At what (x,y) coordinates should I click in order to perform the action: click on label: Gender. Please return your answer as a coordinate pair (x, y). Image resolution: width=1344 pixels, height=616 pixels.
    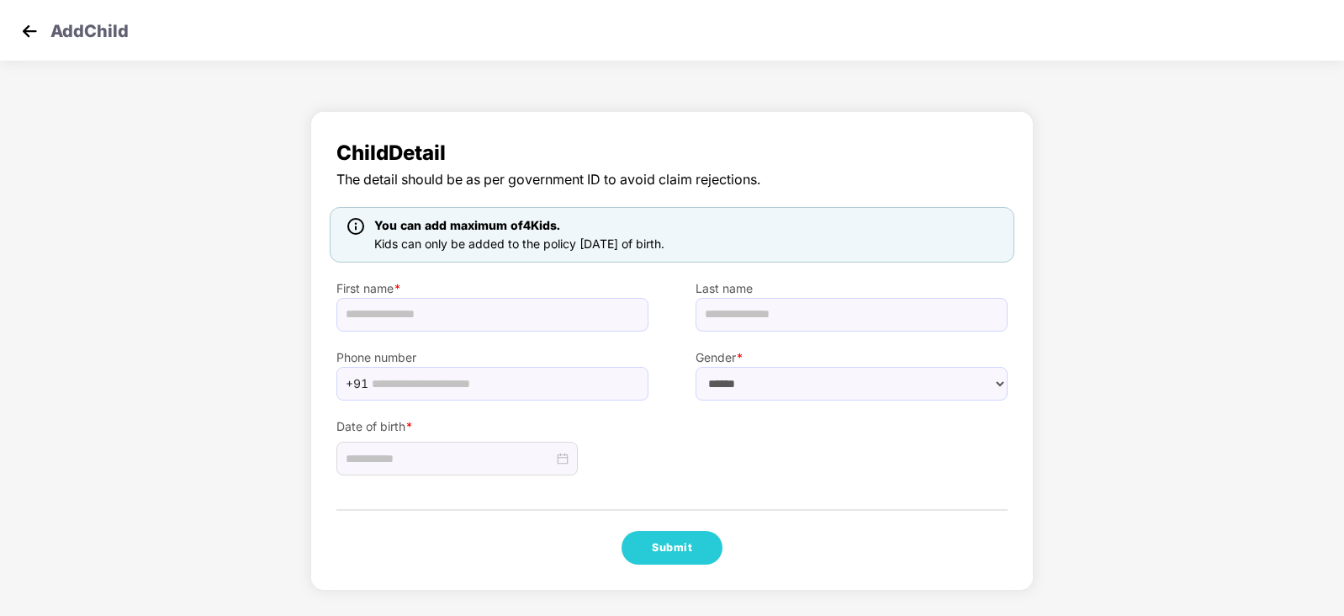
    Looking at the image, I should click on (851, 358).